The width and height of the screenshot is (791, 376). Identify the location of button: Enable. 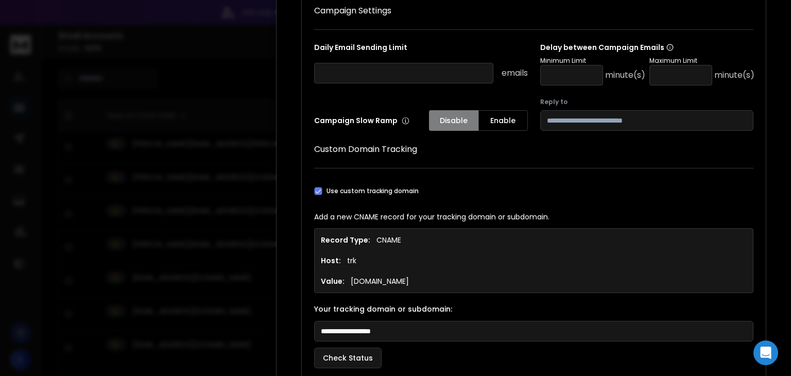
(503, 121).